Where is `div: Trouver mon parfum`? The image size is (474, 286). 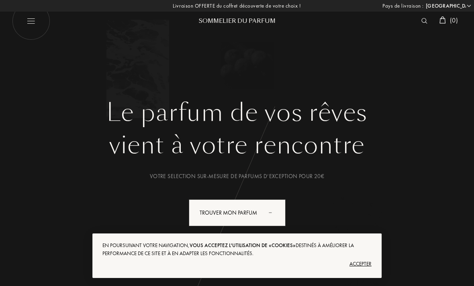
div: Trouver mon parfum is located at coordinates (237, 213).